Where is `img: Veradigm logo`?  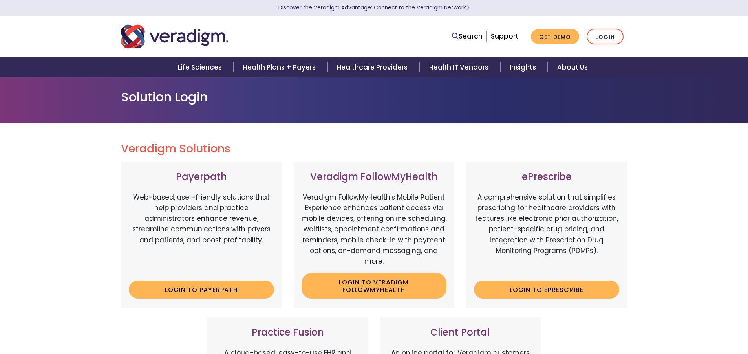 img: Veradigm logo is located at coordinates (175, 37).